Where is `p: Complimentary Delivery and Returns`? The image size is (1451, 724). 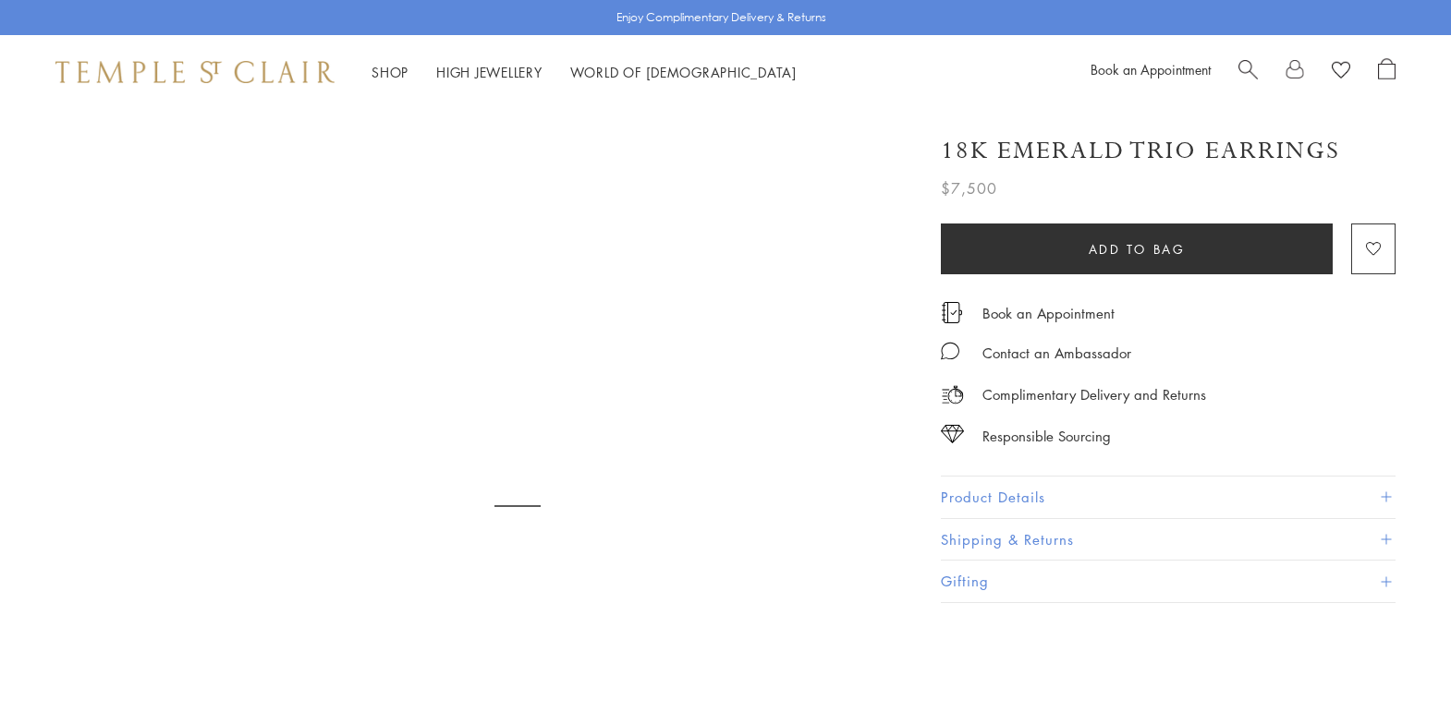
p: Complimentary Delivery and Returns is located at coordinates (1094, 395).